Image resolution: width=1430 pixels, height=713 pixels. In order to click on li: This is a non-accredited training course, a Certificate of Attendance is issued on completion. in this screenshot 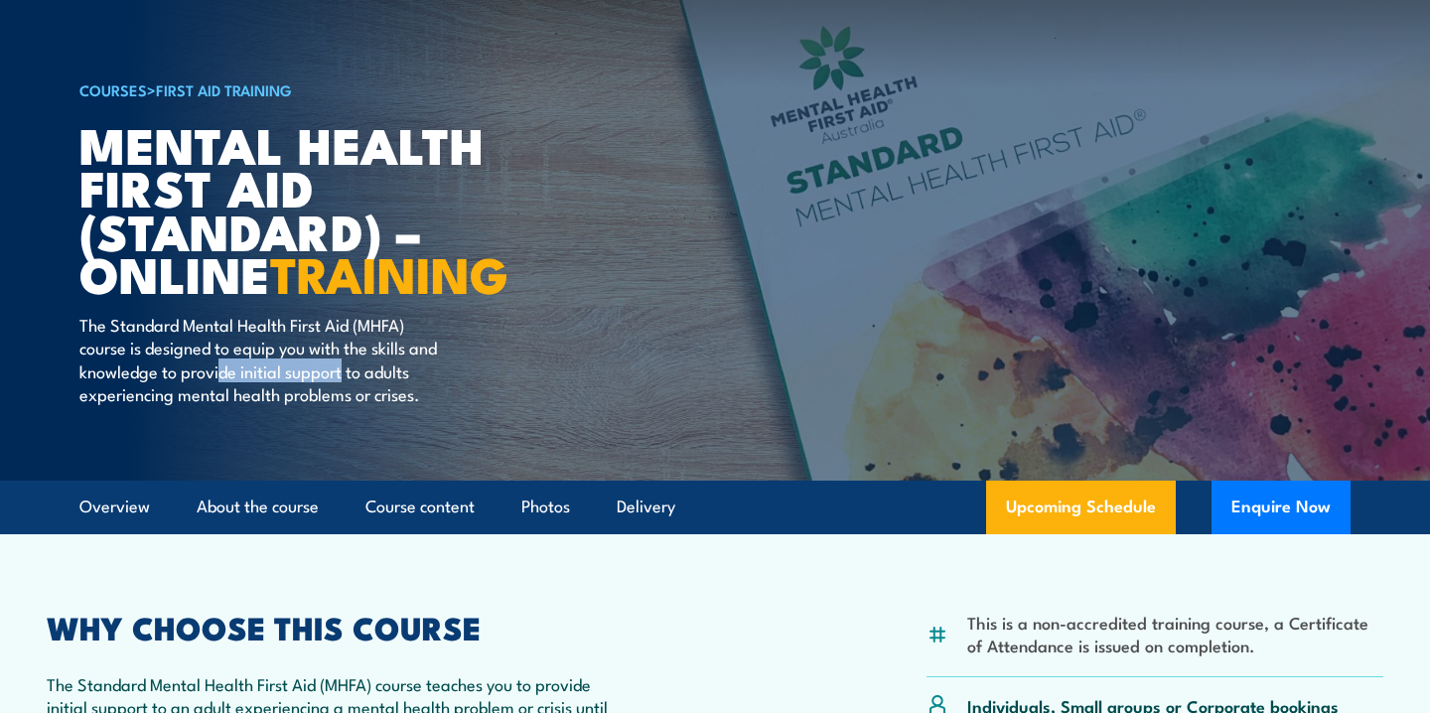, I will do `click(1175, 634)`.